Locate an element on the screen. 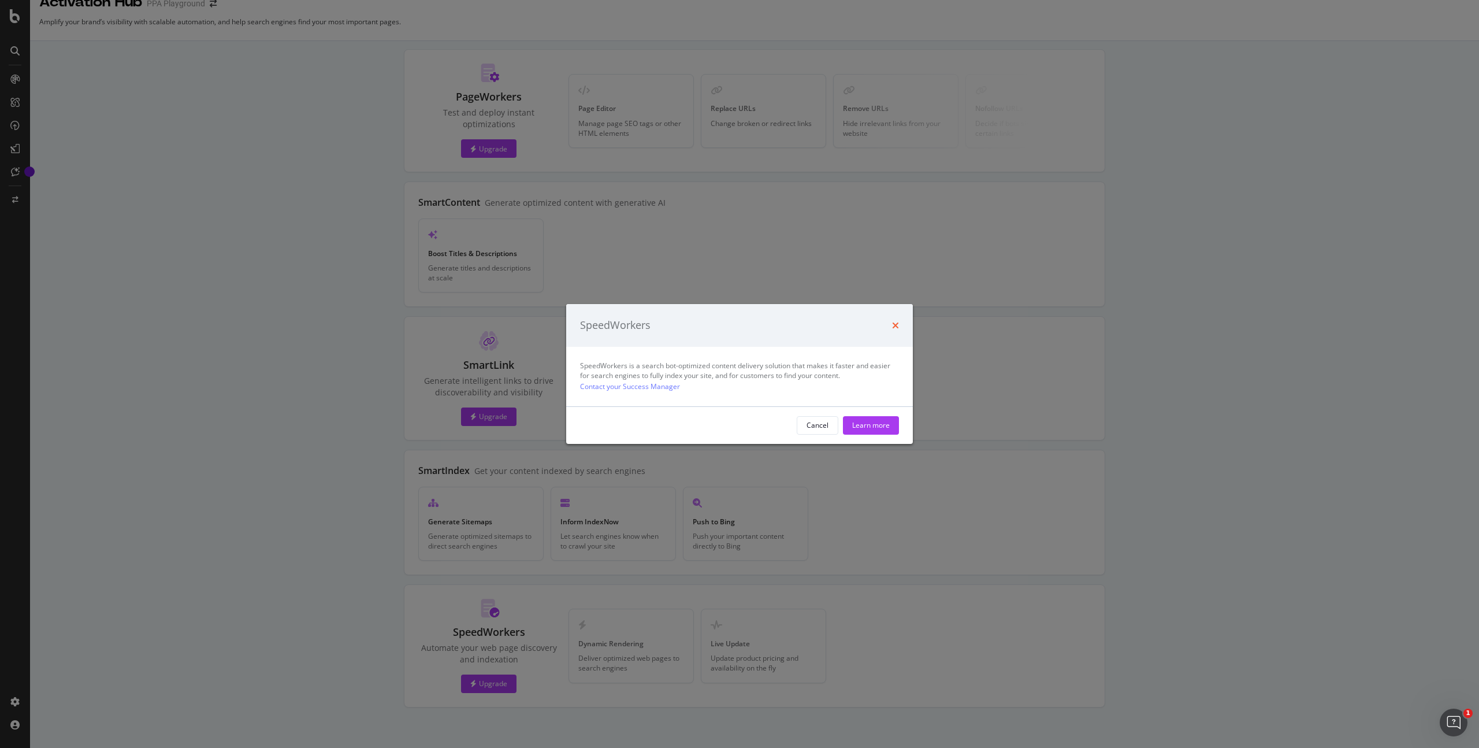 The image size is (1479, 748). button: Cancel is located at coordinates (817, 425).